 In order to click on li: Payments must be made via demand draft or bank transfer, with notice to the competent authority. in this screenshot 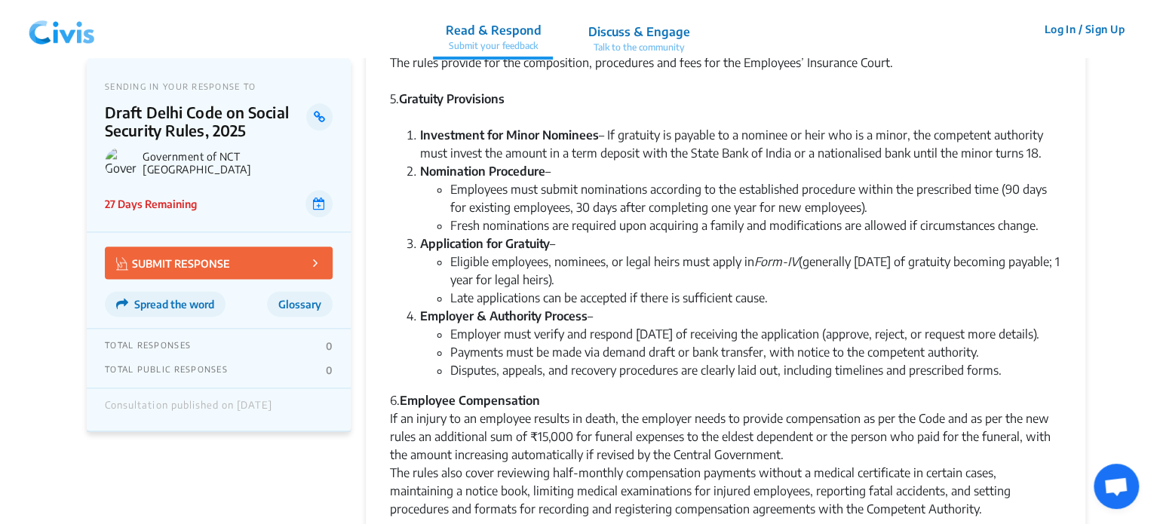, I will do `click(756, 352)`.